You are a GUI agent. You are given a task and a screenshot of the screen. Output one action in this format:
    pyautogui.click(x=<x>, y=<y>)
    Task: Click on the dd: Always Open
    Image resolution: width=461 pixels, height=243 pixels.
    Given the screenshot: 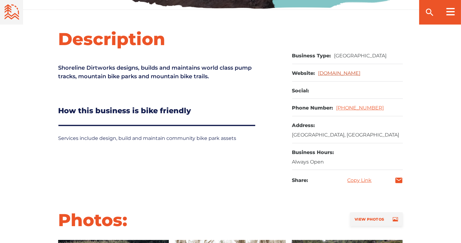 What is the action you would take?
    pyautogui.click(x=347, y=162)
    